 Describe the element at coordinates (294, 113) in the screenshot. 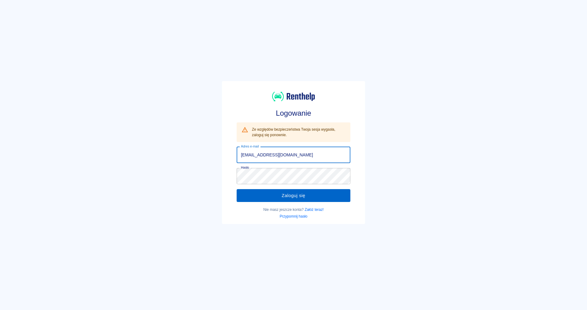

I see `h3: Logowanie` at that location.